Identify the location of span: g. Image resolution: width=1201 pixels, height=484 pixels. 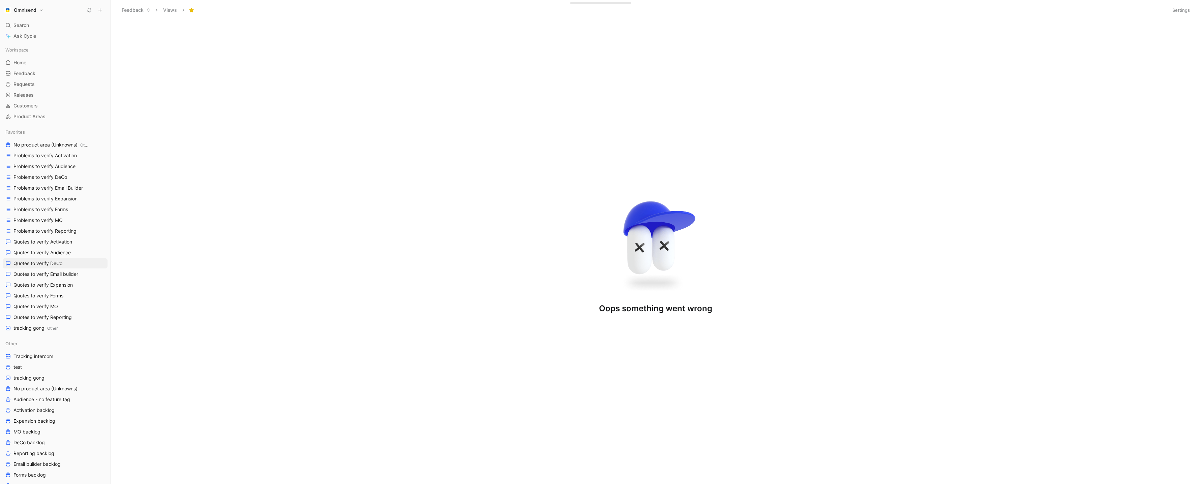
(710, 308).